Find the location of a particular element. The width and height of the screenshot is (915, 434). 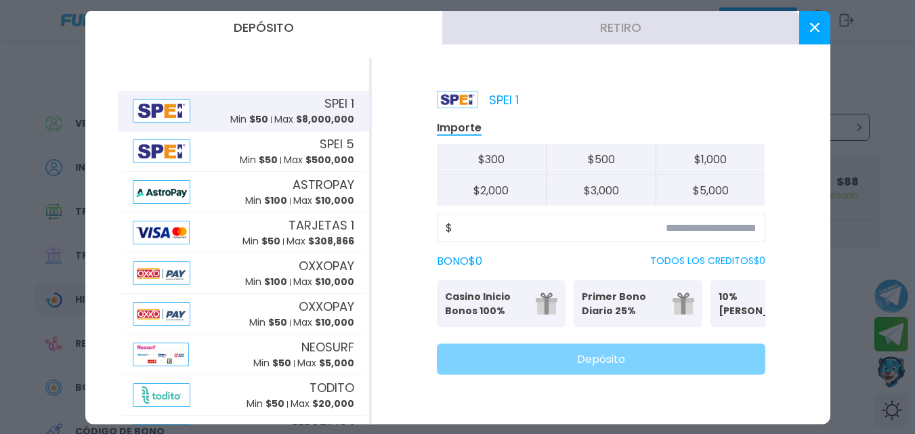

button: $5,000 is located at coordinates (710, 190).